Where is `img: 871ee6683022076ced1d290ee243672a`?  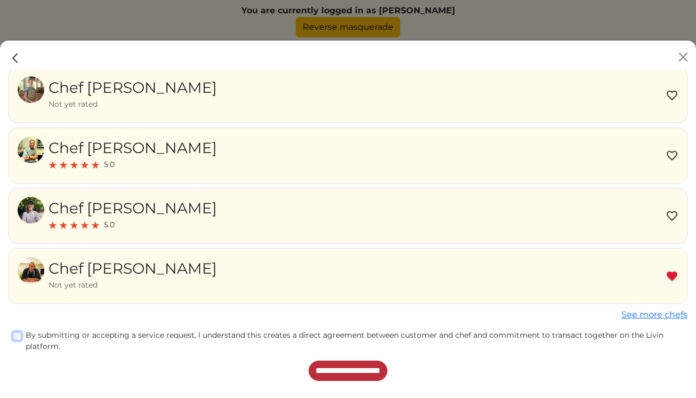
img: 871ee6683022076ced1d290ee243672a is located at coordinates (31, 210).